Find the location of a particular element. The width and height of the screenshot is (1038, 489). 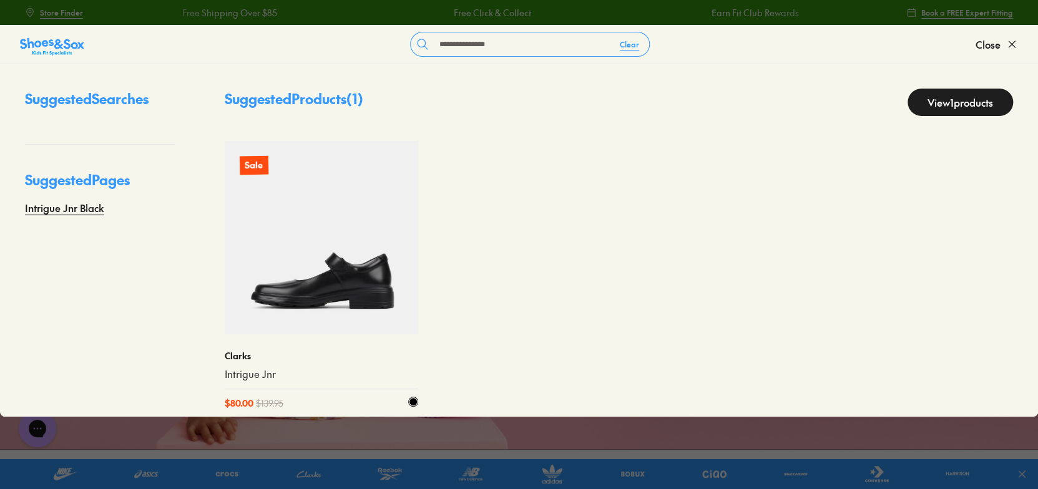

a: Intrigue Jnr is located at coordinates (321, 374).